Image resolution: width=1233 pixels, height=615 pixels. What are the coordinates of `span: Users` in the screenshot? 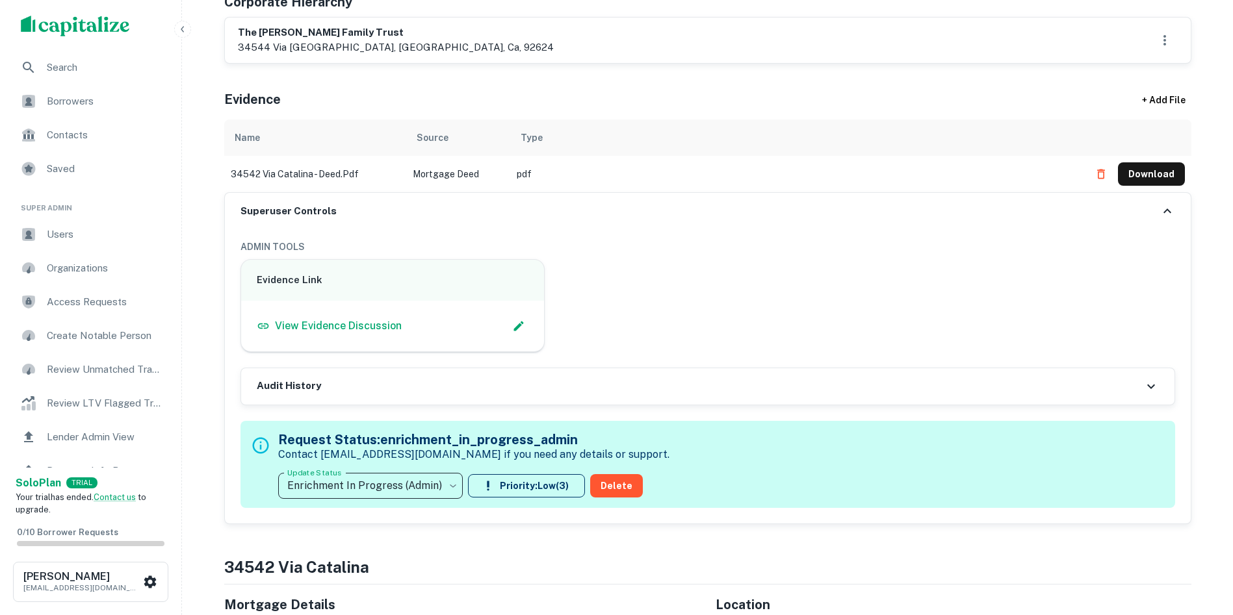 It's located at (105, 235).